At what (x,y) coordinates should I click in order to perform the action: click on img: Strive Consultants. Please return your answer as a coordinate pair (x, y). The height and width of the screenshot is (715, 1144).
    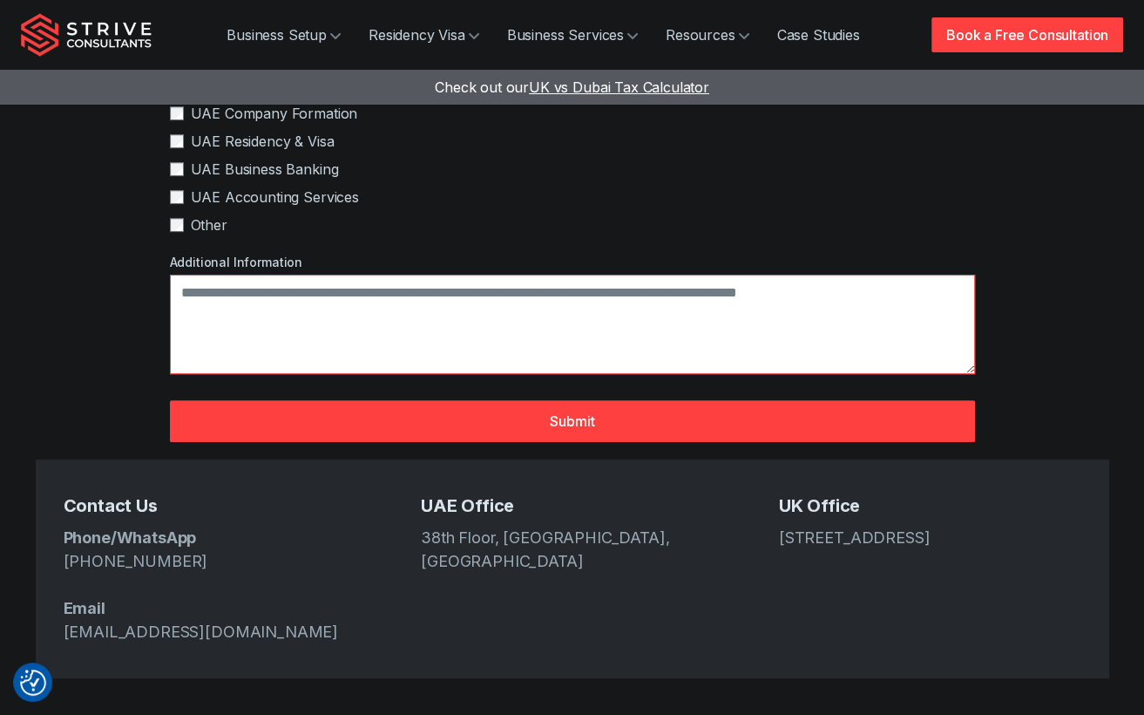
    Looking at the image, I should click on (86, 35).